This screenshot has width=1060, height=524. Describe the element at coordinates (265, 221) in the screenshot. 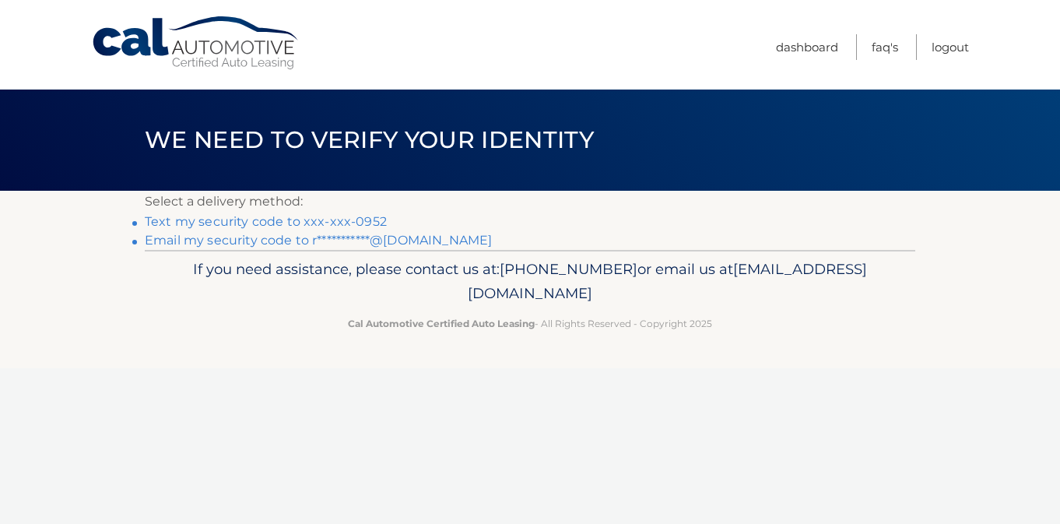

I see `a: Text my security code to xxx-xxx-0952` at that location.